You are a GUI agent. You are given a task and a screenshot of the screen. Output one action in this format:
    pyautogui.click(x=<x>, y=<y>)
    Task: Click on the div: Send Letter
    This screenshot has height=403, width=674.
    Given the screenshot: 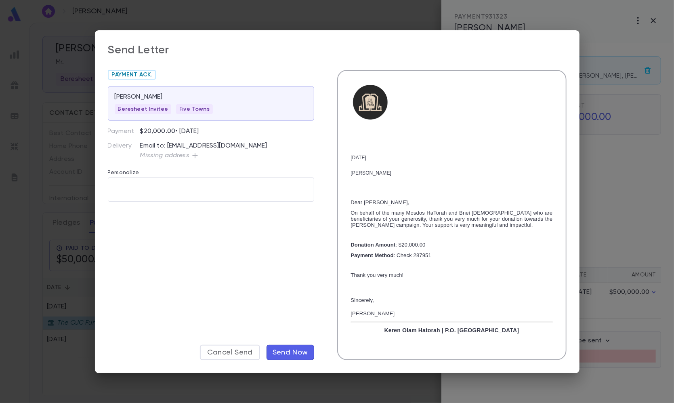 What is the action you would take?
    pyautogui.click(x=139, y=50)
    